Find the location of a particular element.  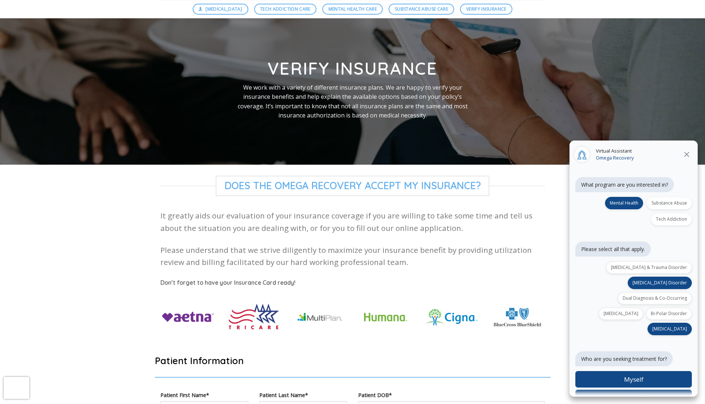

a: Mental Health Care is located at coordinates (352, 9).